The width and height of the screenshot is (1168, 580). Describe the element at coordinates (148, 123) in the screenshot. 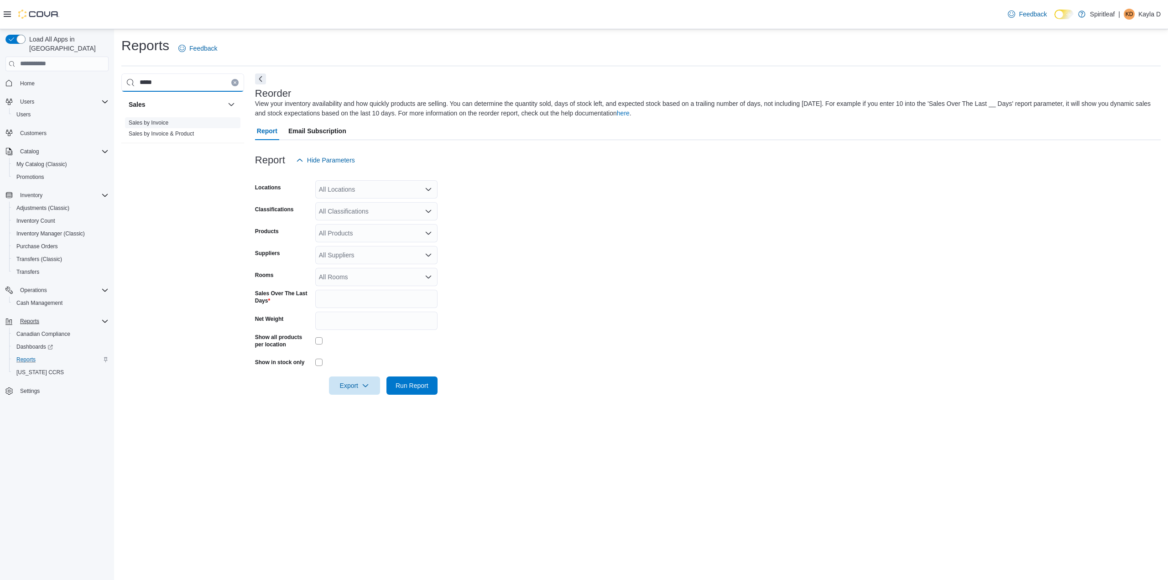

I see `span: Sales by Invoice` at that location.